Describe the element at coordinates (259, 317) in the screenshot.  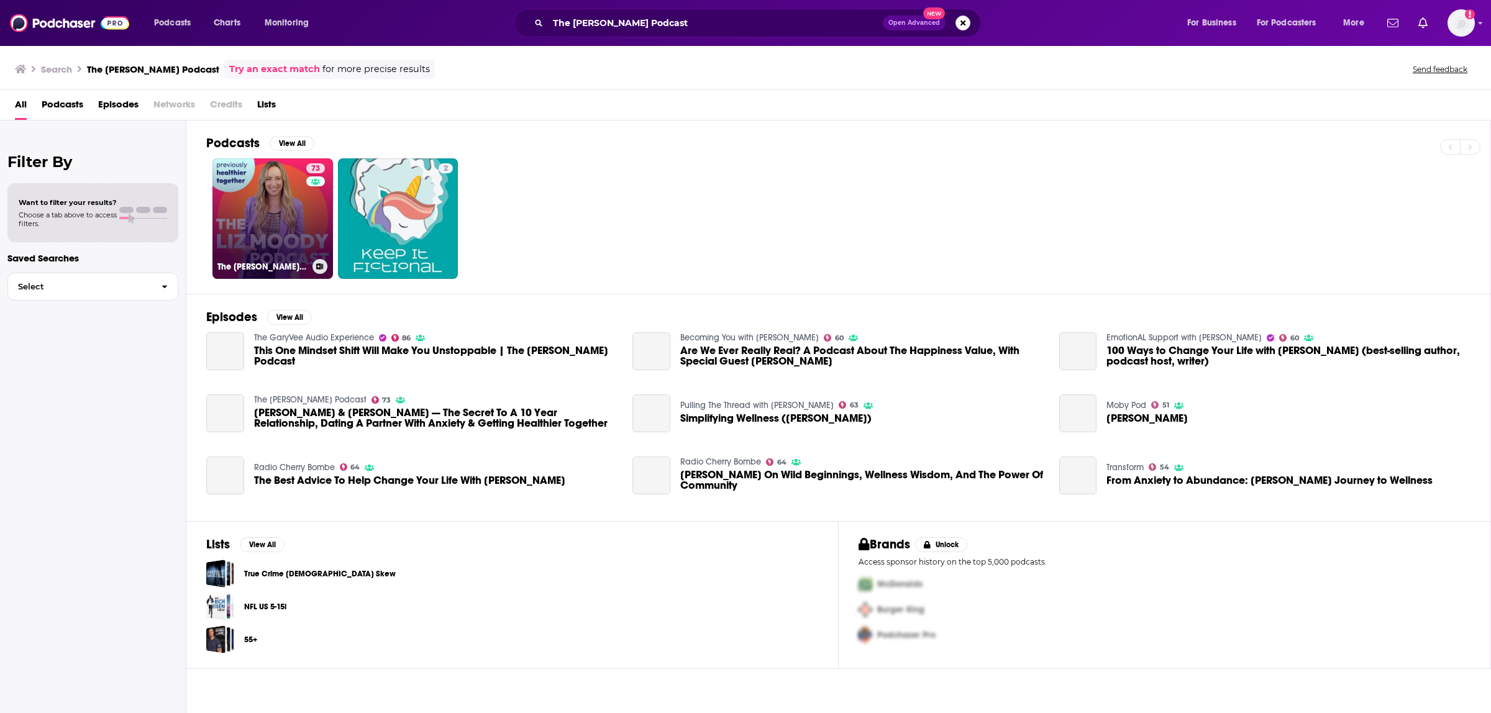
I see `a: EpisodesView All` at that location.